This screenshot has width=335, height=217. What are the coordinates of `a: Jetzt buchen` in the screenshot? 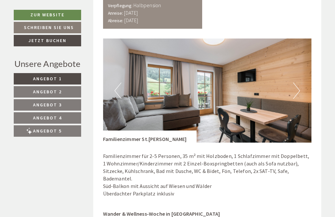 It's located at (47, 41).